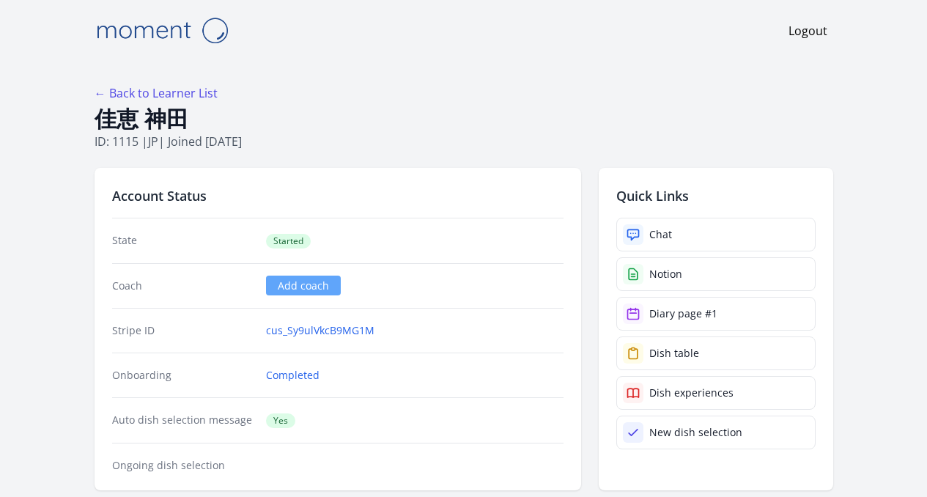 This screenshot has width=927, height=497. Describe the element at coordinates (665, 274) in the screenshot. I see `div: Notion` at that location.